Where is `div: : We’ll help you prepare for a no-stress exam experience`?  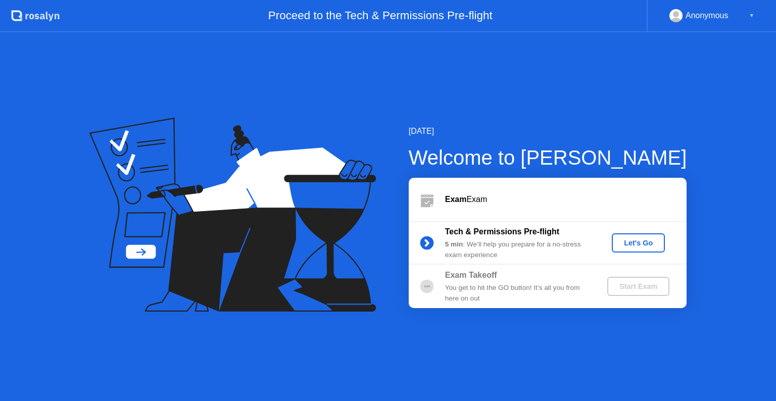
div: : We’ll help you prepare for a no-stress exam experience is located at coordinates (518, 249).